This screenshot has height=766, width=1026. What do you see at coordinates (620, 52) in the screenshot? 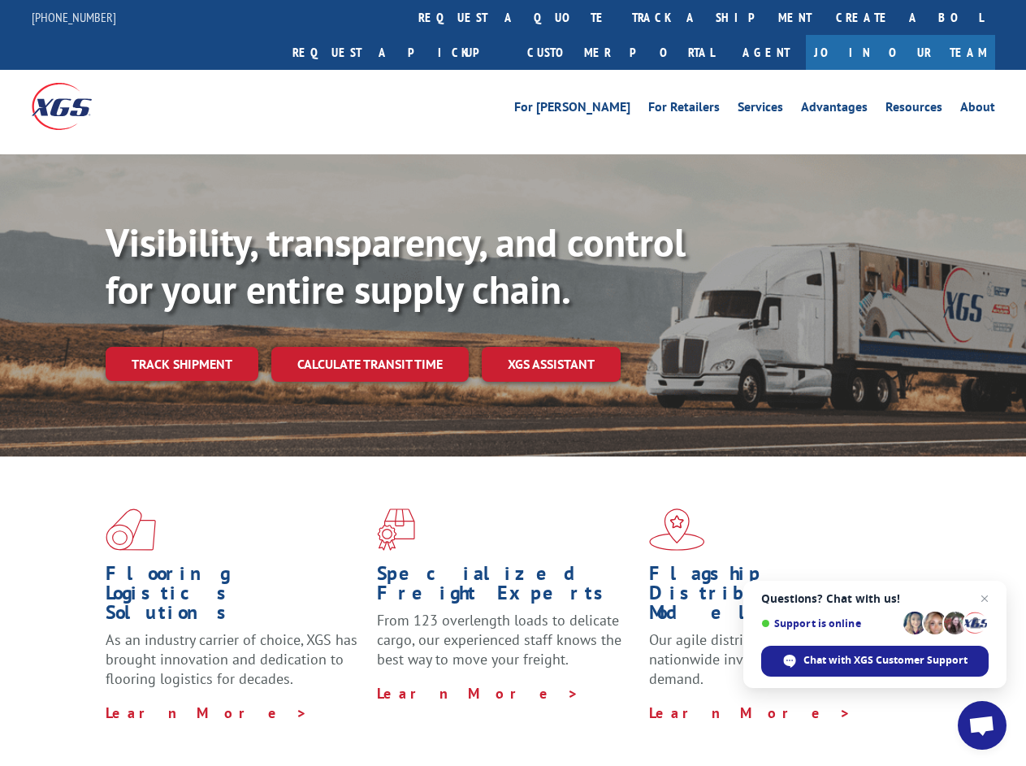
I see `a: Customer Portal` at bounding box center [620, 52].